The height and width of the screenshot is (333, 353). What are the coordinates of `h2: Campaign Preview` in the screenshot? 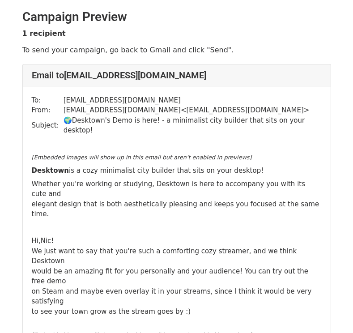 It's located at (177, 17).